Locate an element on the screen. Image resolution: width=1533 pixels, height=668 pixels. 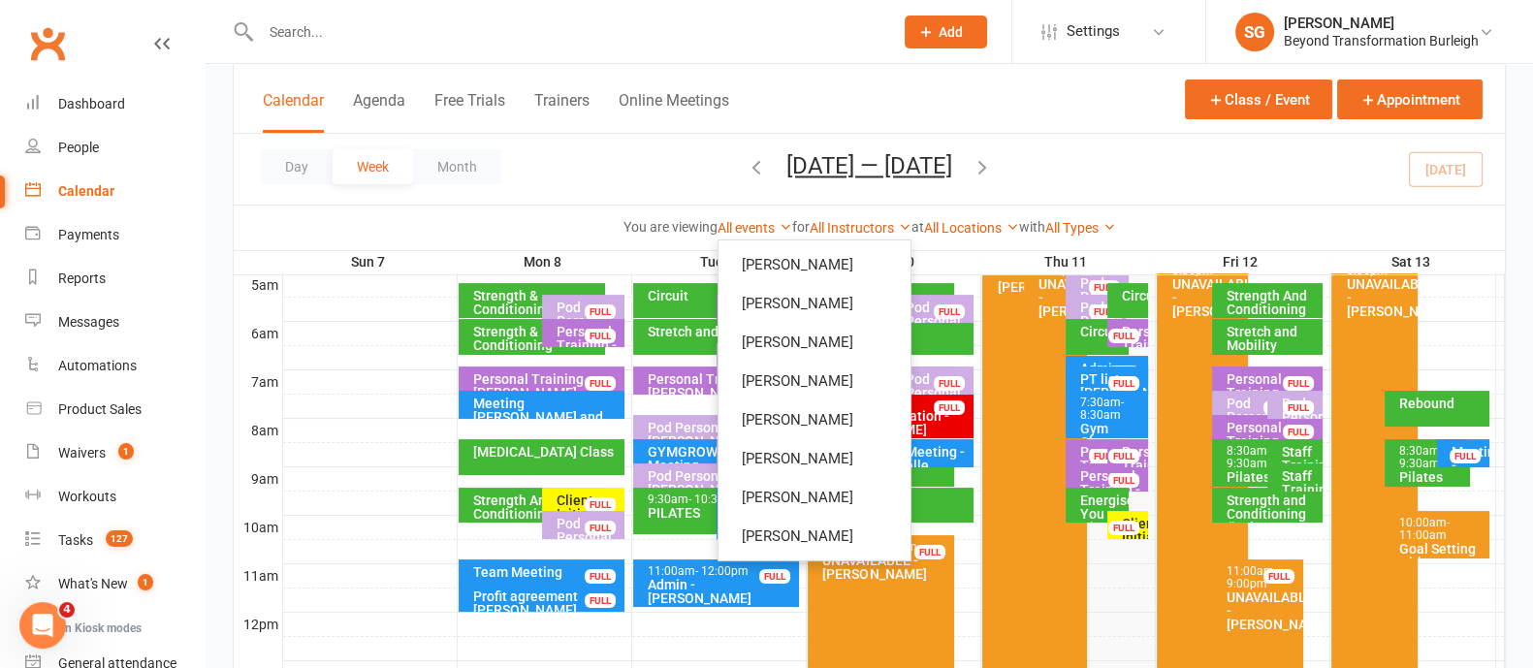
div: Strength And Conditioning is located at coordinates (1272, 303).